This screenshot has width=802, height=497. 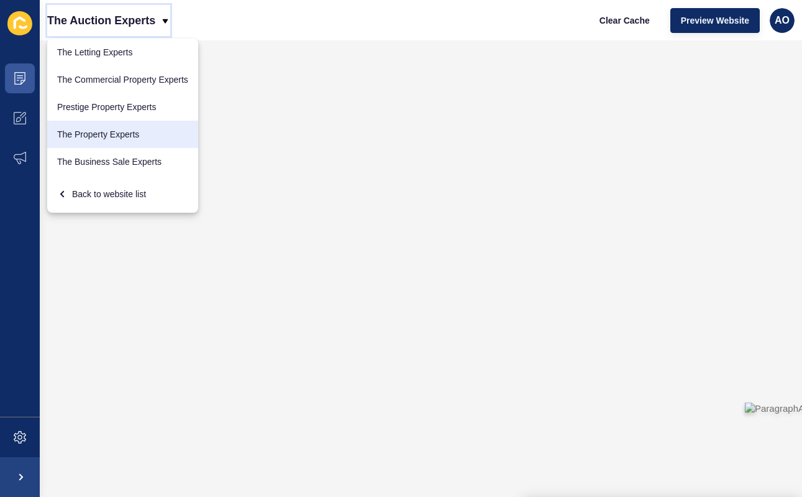 What do you see at coordinates (122, 107) in the screenshot?
I see `a: Prestige Property Experts` at bounding box center [122, 107].